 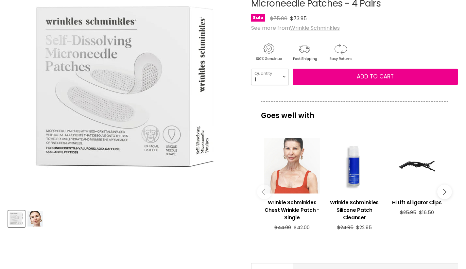 I want to click on span: See more from, so click(x=295, y=28).